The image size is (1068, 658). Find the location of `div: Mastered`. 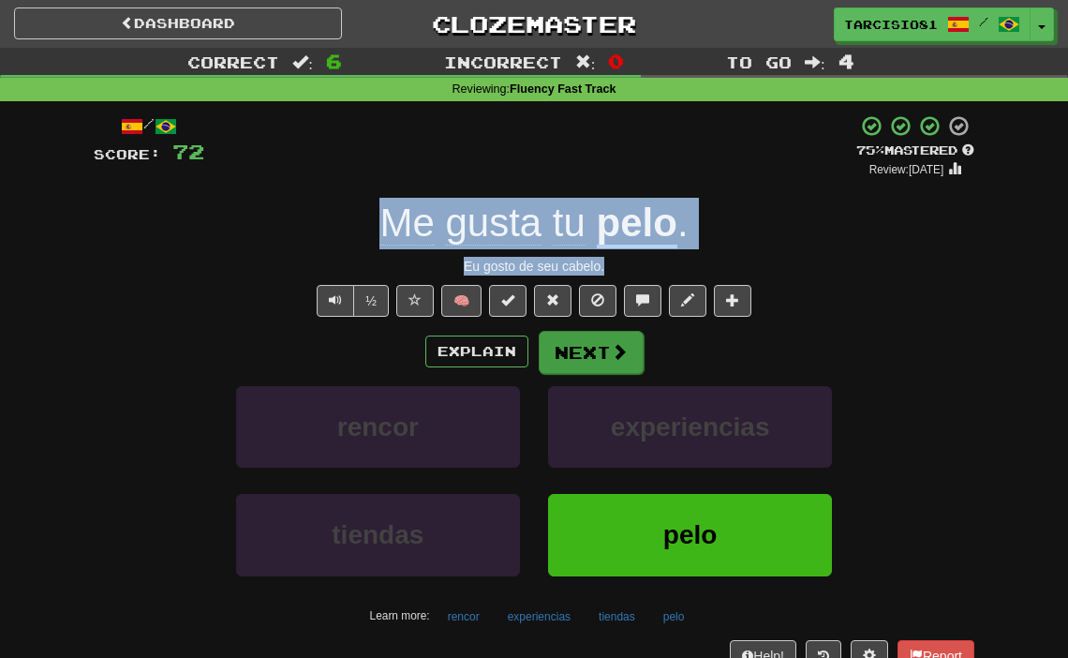

div: Mastered is located at coordinates (915, 151).